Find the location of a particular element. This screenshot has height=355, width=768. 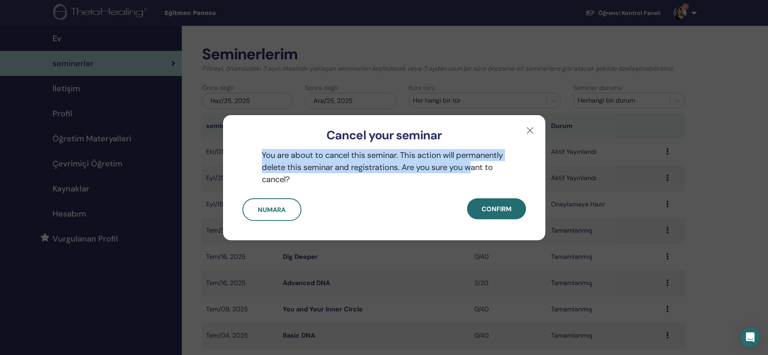

button: Confirm is located at coordinates (496, 209).